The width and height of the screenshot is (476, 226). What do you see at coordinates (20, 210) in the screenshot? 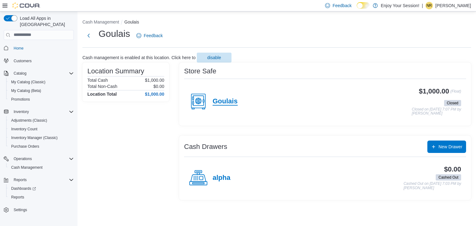
I see `a: Settings` at bounding box center [20, 210].